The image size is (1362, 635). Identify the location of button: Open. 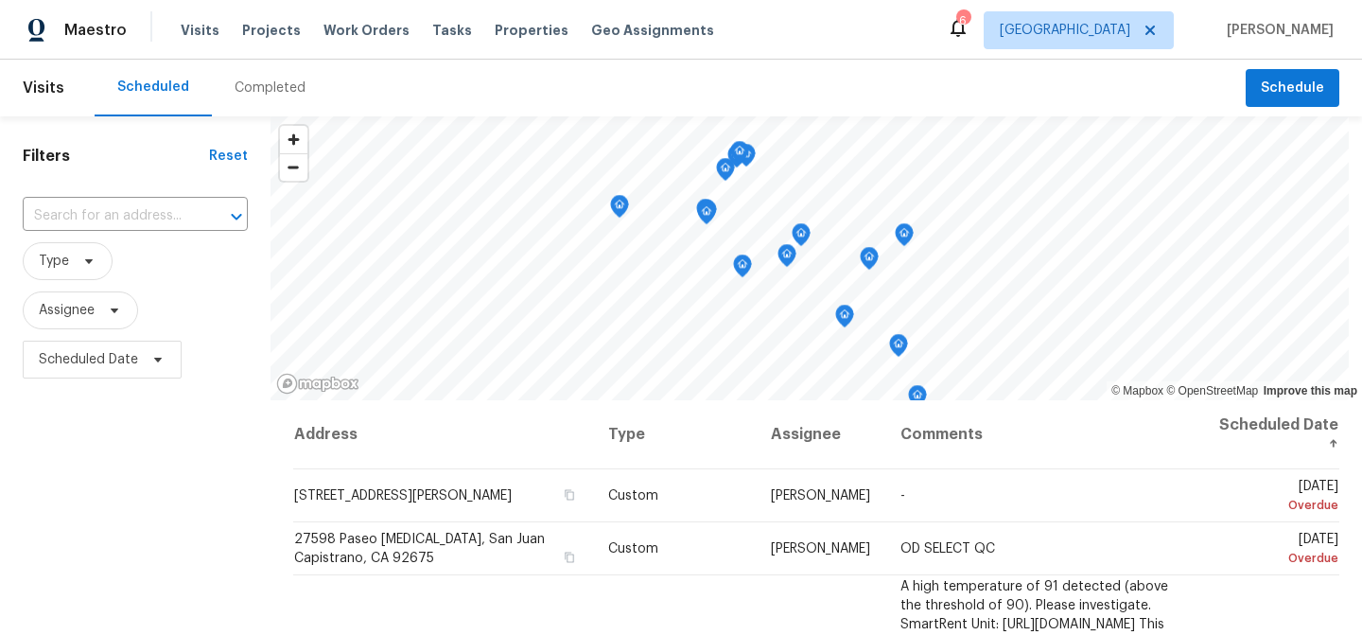
(237, 217).